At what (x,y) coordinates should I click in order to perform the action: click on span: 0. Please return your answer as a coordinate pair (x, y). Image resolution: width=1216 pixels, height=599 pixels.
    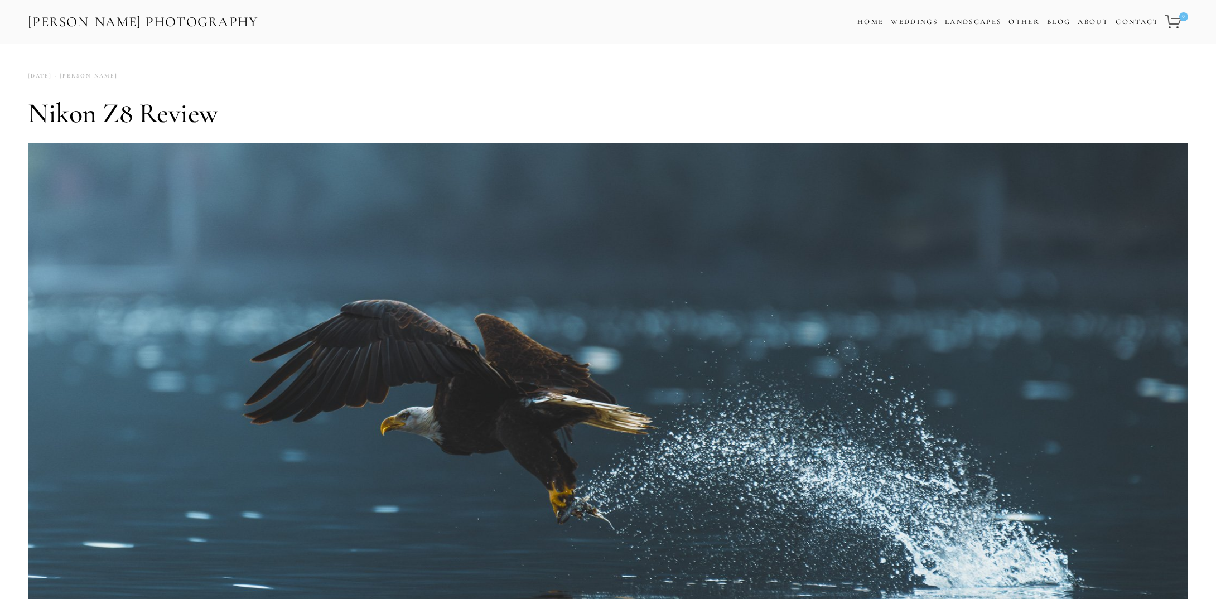
    Looking at the image, I should click on (1183, 17).